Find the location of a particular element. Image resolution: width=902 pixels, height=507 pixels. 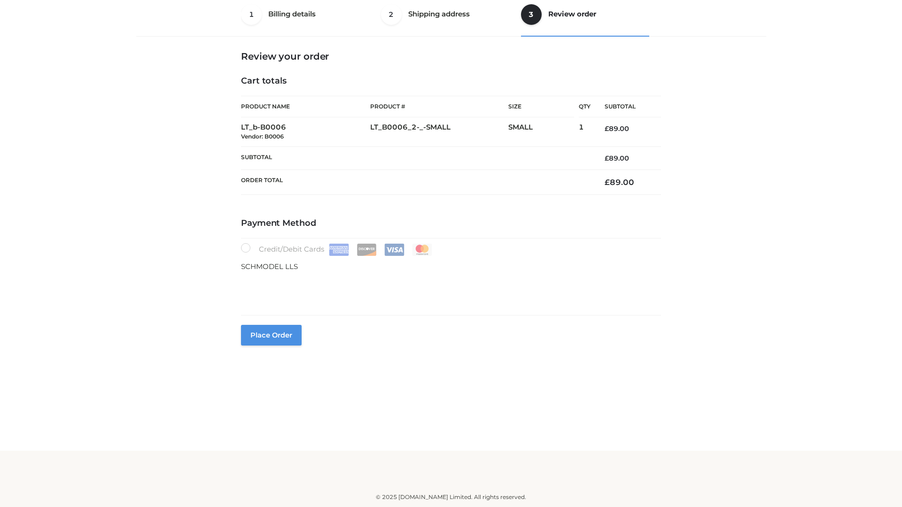

td: 1 is located at coordinates (584, 132).